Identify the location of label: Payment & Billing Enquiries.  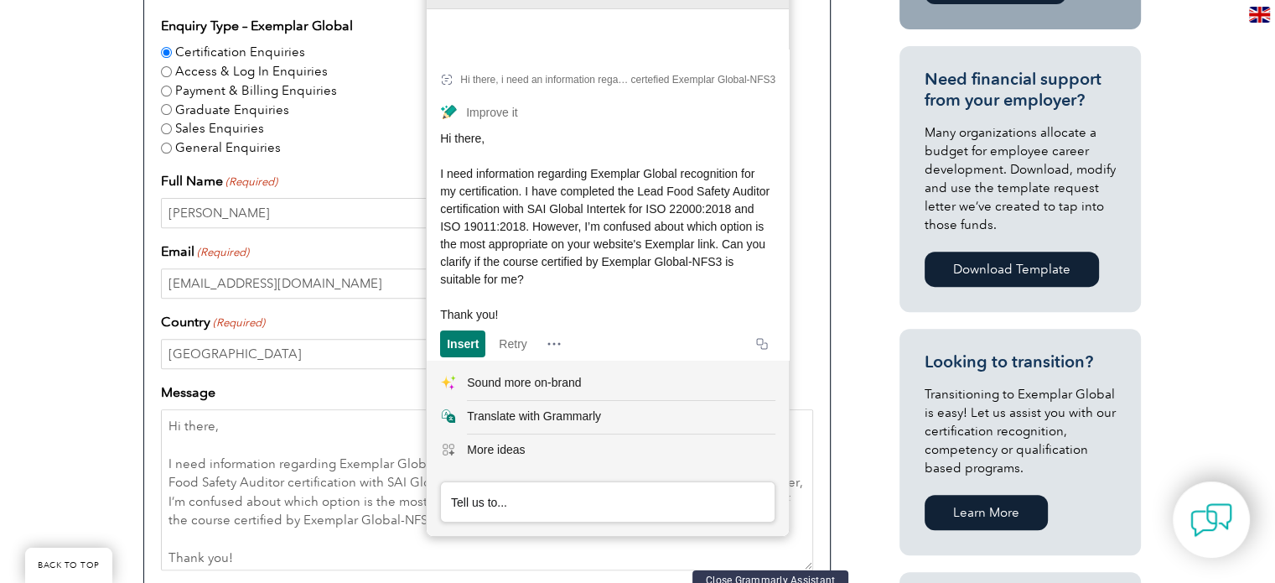
(256, 91).